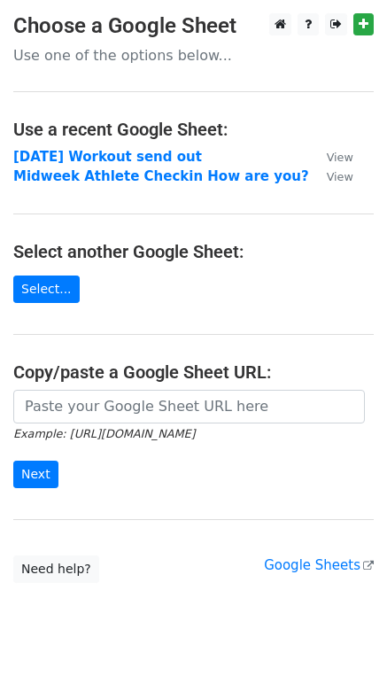 The image size is (387, 699). Describe the element at coordinates (319, 565) in the screenshot. I see `a: Google Sheets` at that location.